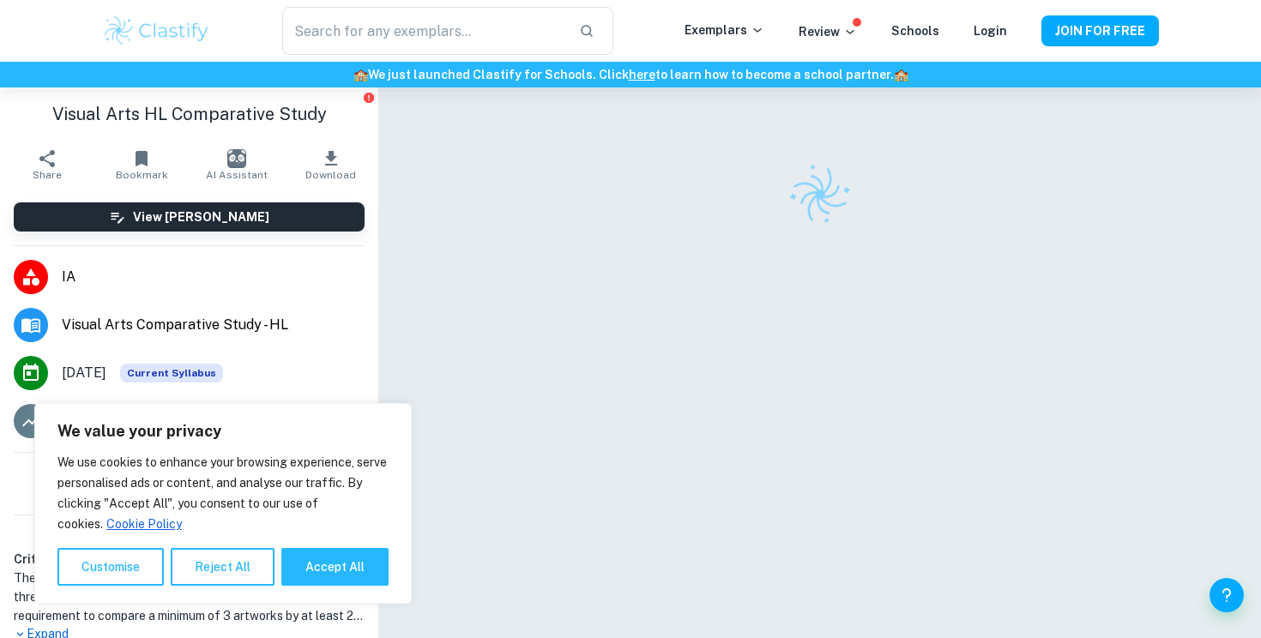 The image size is (1261, 638). I want to click on span: AI Assistant, so click(237, 175).